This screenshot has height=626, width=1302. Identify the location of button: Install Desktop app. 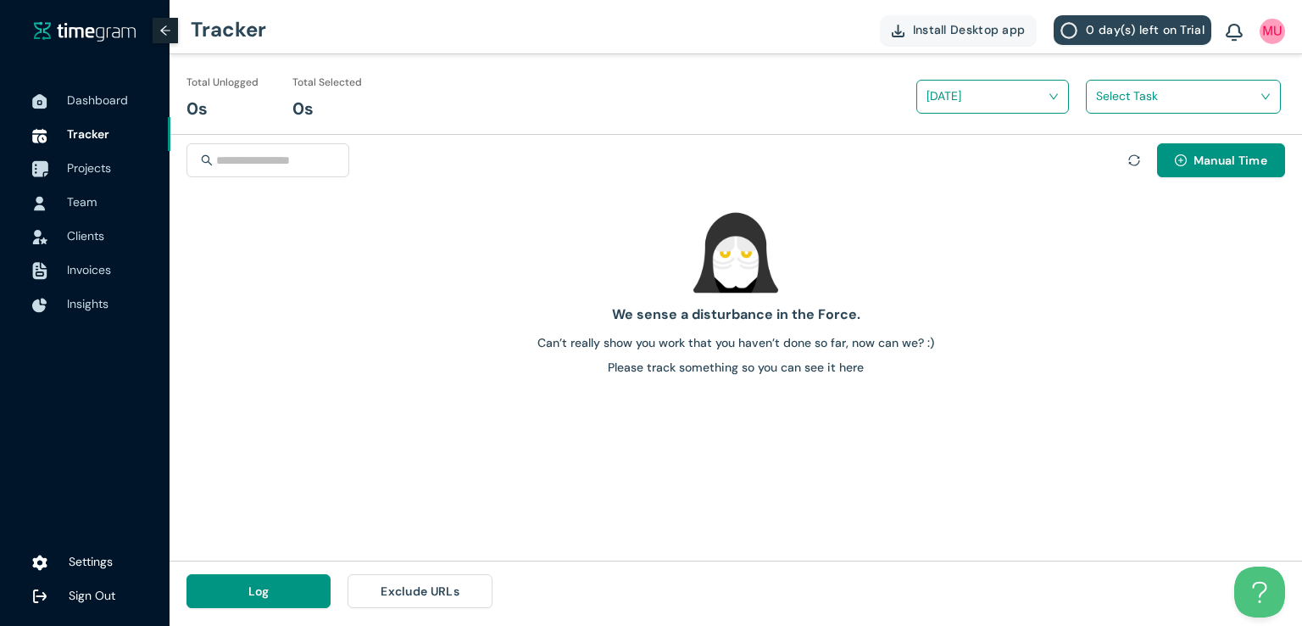
(959, 30).